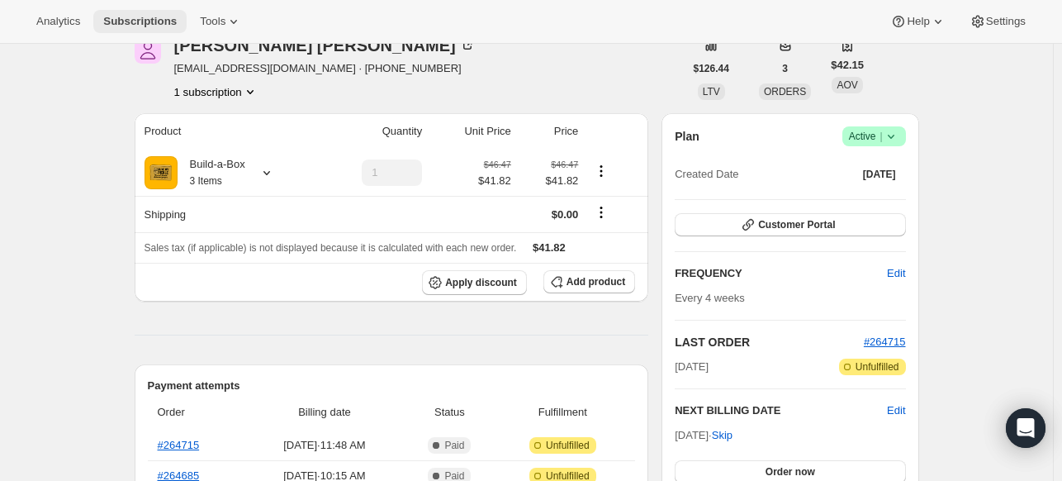 This screenshot has height=481, width=1062. Describe the element at coordinates (796, 225) in the screenshot. I see `span: Customer Portal` at that location.